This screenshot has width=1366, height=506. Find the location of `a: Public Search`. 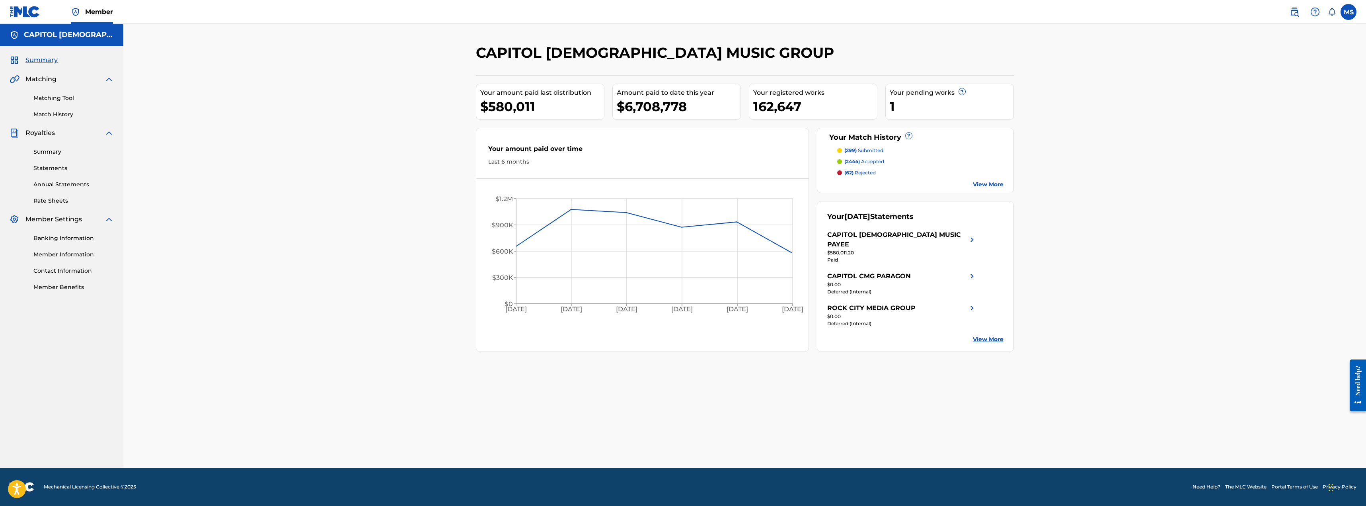

a: Public Search is located at coordinates (1294, 12).